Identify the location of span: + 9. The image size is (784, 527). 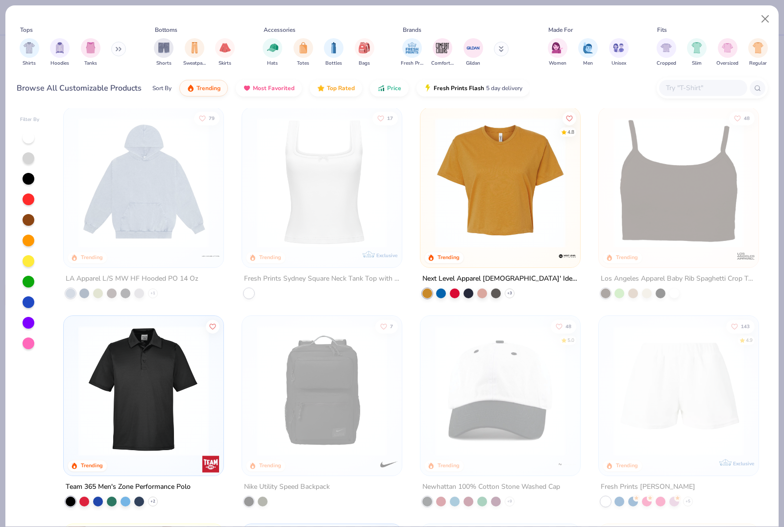
(509, 502).